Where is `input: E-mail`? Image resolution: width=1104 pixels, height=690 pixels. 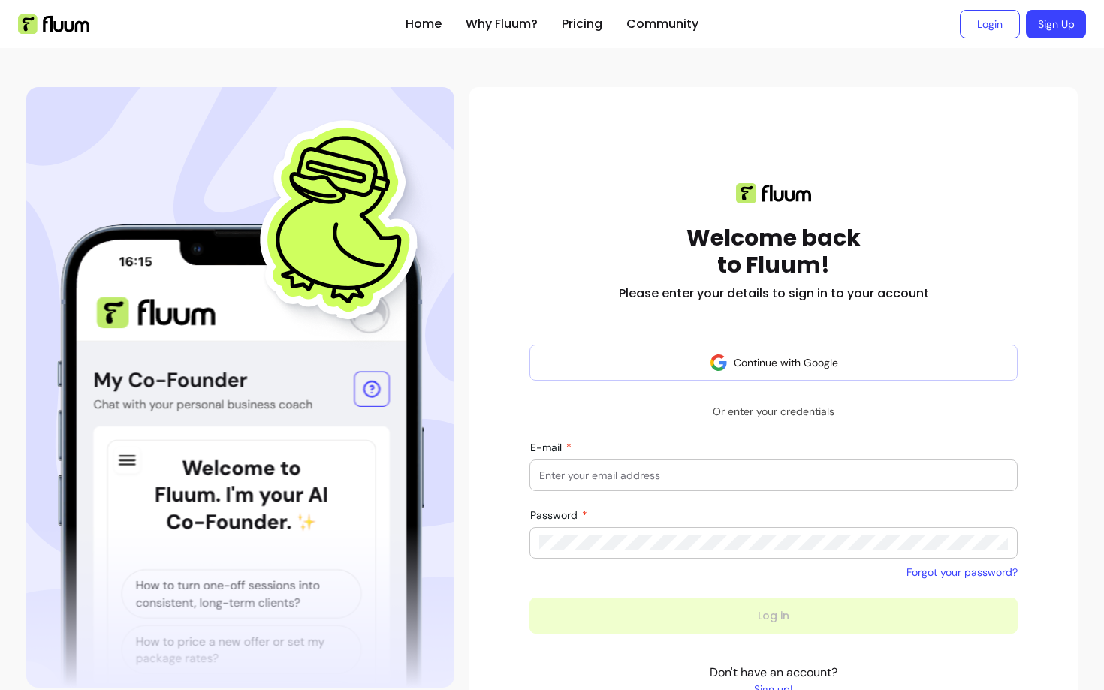 input: E-mail is located at coordinates (774, 475).